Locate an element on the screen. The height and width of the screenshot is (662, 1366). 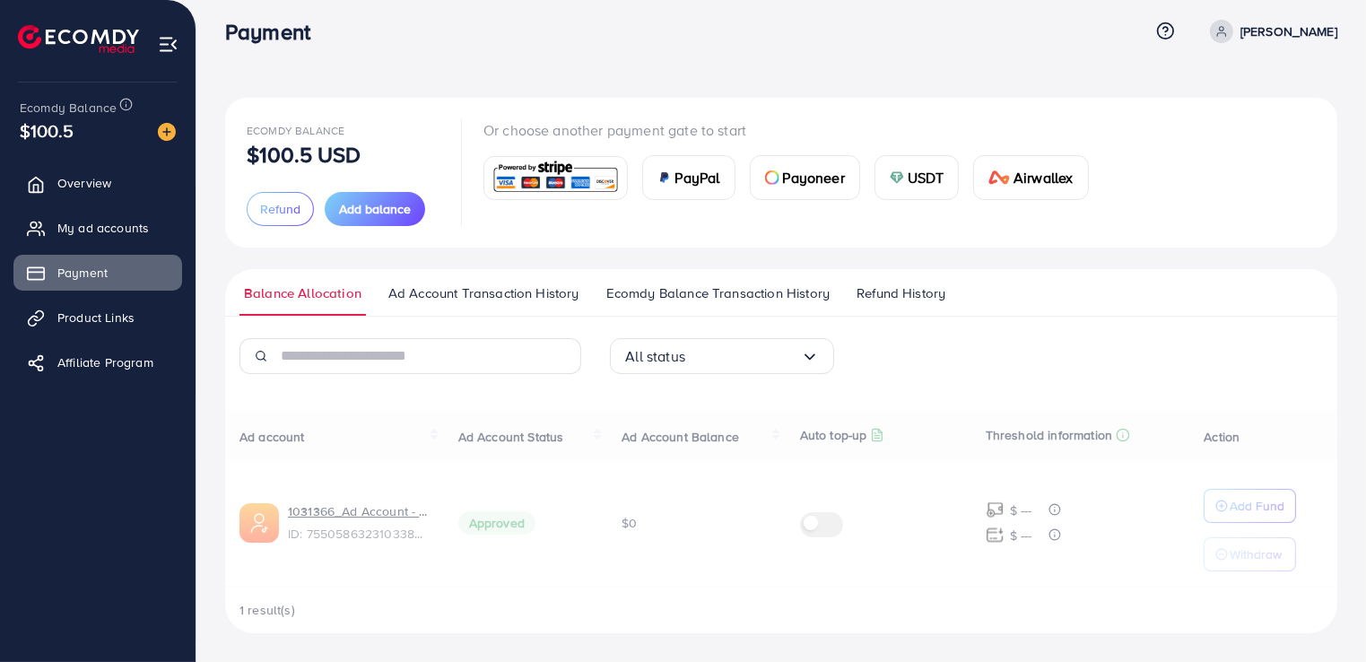
span: $100.5 is located at coordinates (47, 130).